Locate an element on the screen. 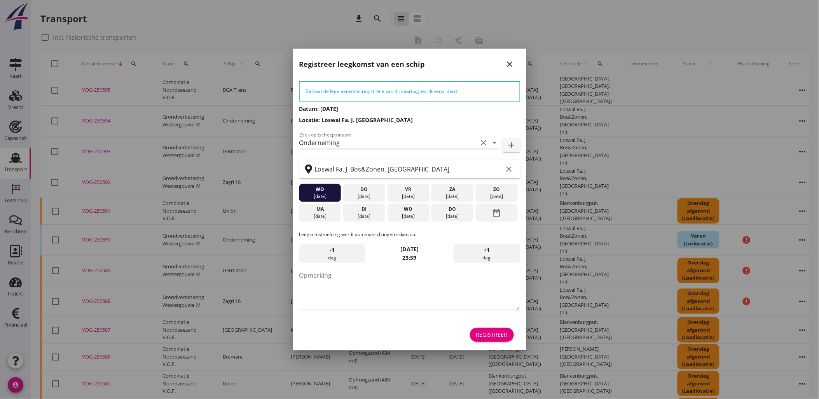 This screenshot has width=819, height=399. div: zo is located at coordinates (497, 189).